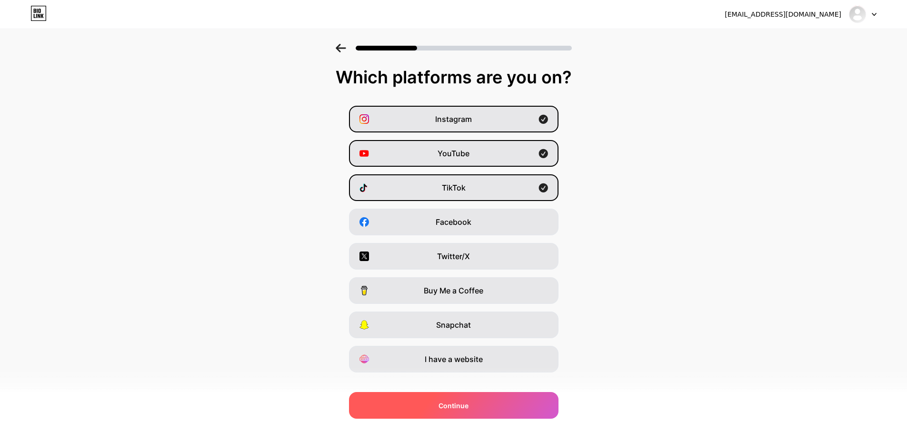 Image resolution: width=907 pixels, height=443 pixels. What do you see at coordinates (453, 325) in the screenshot?
I see `span: Snapchat` at bounding box center [453, 325].